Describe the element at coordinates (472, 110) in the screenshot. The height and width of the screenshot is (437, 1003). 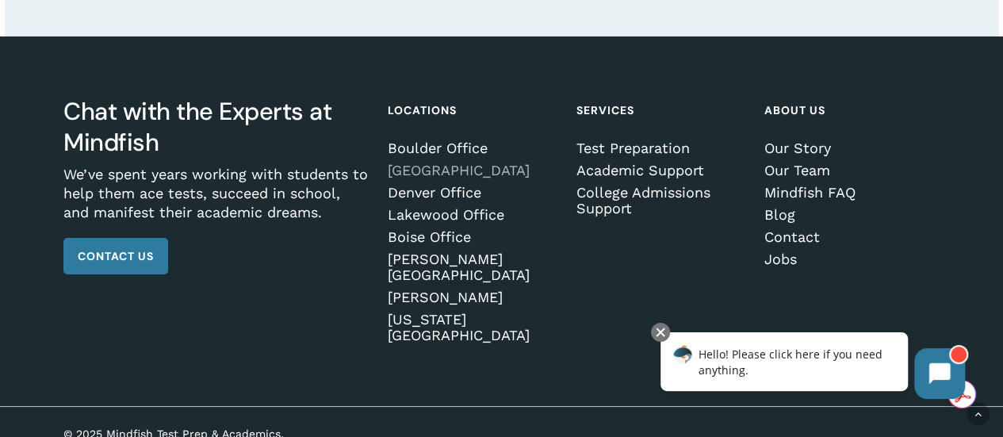
I see `h4: Locations` at that location.